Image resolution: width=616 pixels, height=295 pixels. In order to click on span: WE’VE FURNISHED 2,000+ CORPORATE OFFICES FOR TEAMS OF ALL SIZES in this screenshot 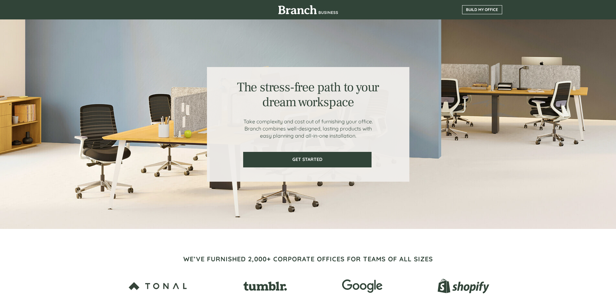, I will do `click(308, 258)`.